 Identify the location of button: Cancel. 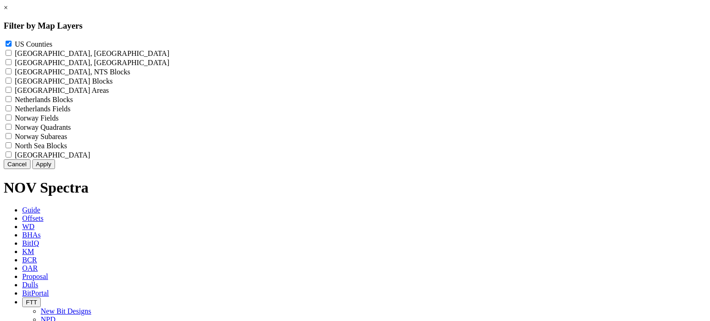
(17, 164).